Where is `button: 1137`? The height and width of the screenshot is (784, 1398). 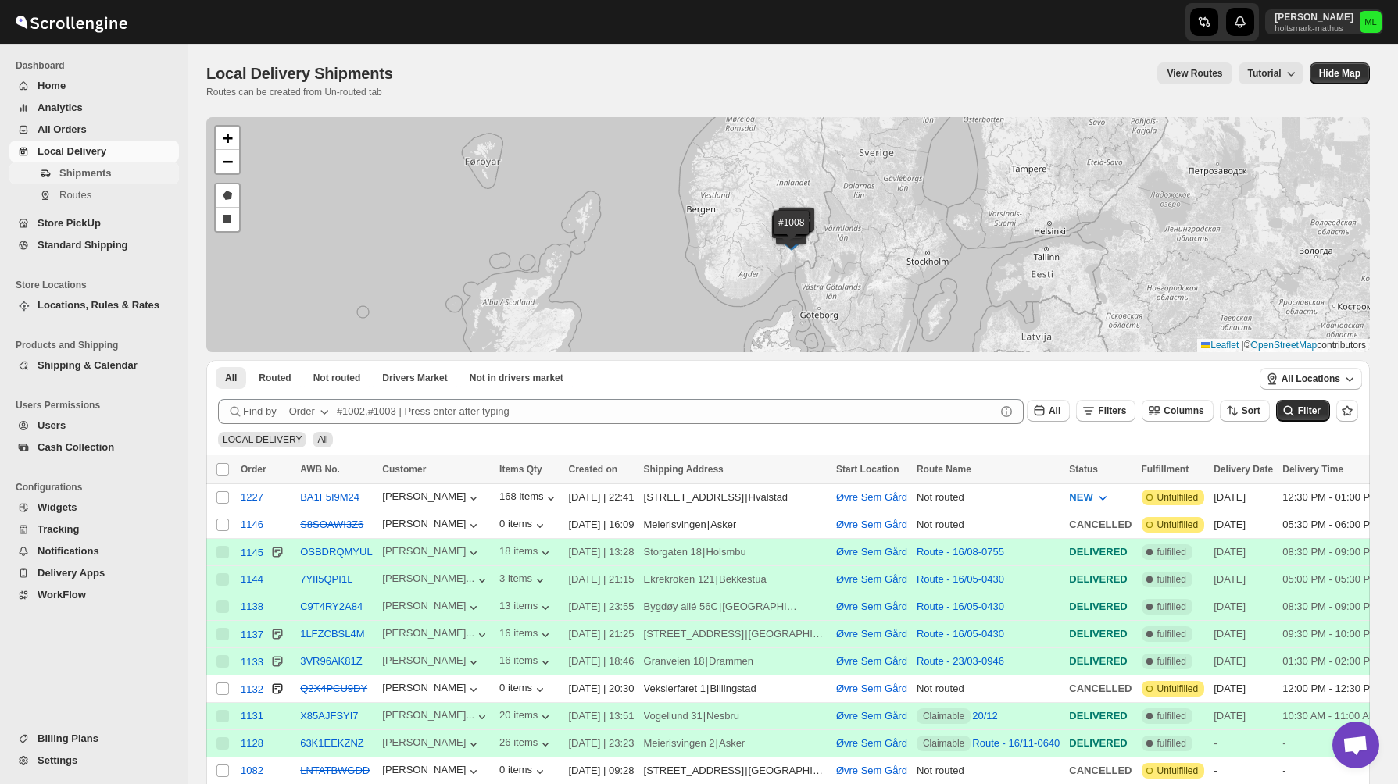
button: 1137 is located at coordinates (252, 634).